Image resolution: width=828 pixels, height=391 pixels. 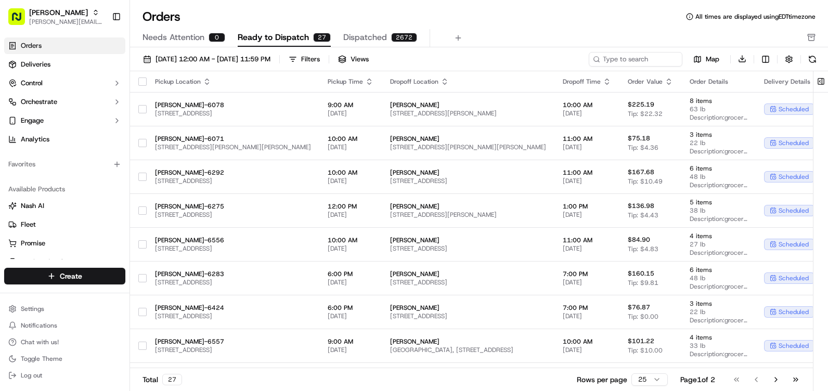 I want to click on a: Analytics, so click(x=64, y=139).